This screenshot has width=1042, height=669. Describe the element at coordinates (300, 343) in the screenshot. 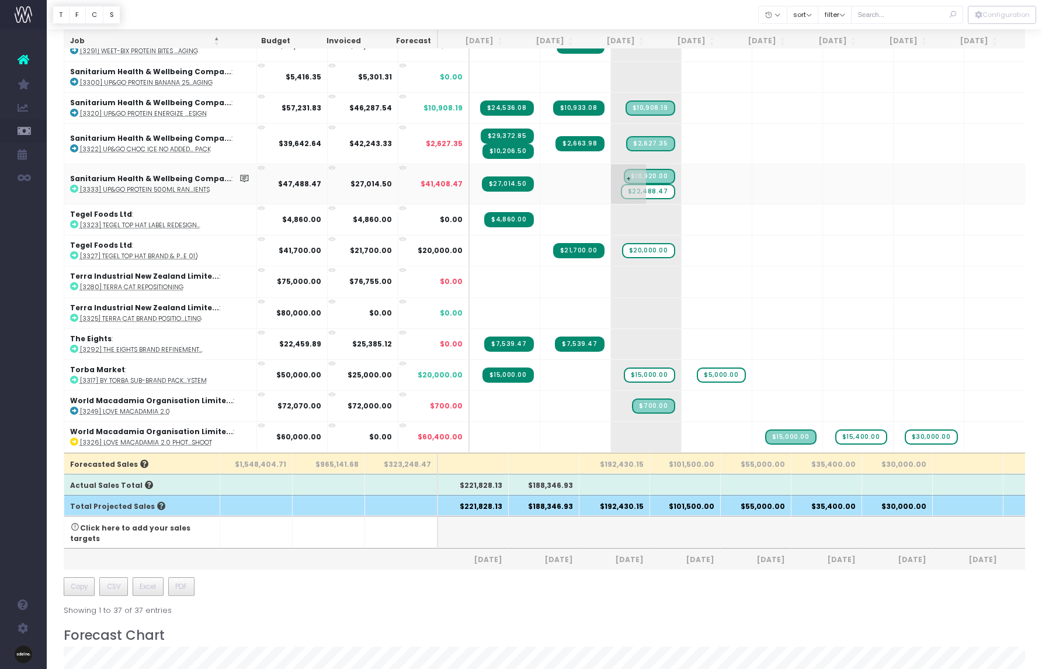

I see `strong: $22,459.89` at that location.